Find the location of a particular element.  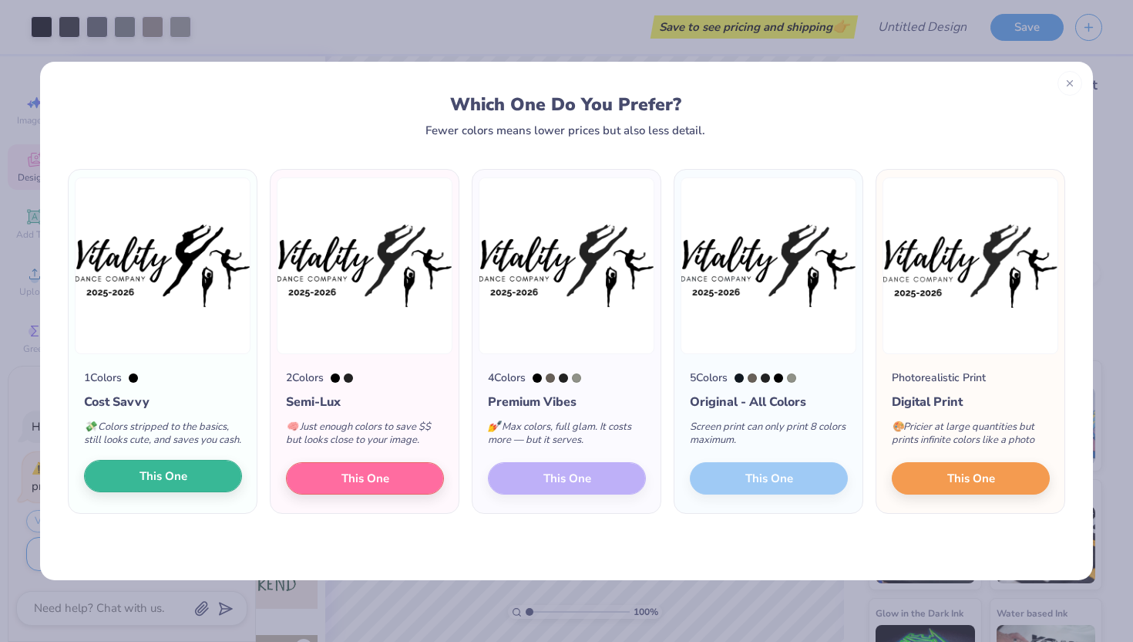

div: Semi-Lux is located at coordinates (365, 402).